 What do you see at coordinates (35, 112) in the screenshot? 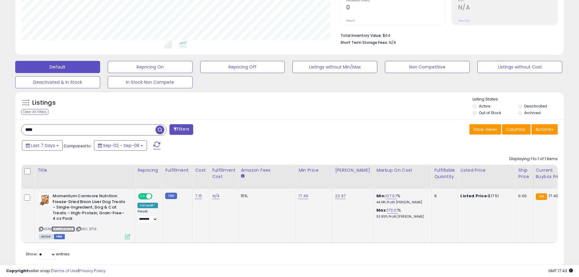
I see `div: Clear All Filters` at bounding box center [35, 112].